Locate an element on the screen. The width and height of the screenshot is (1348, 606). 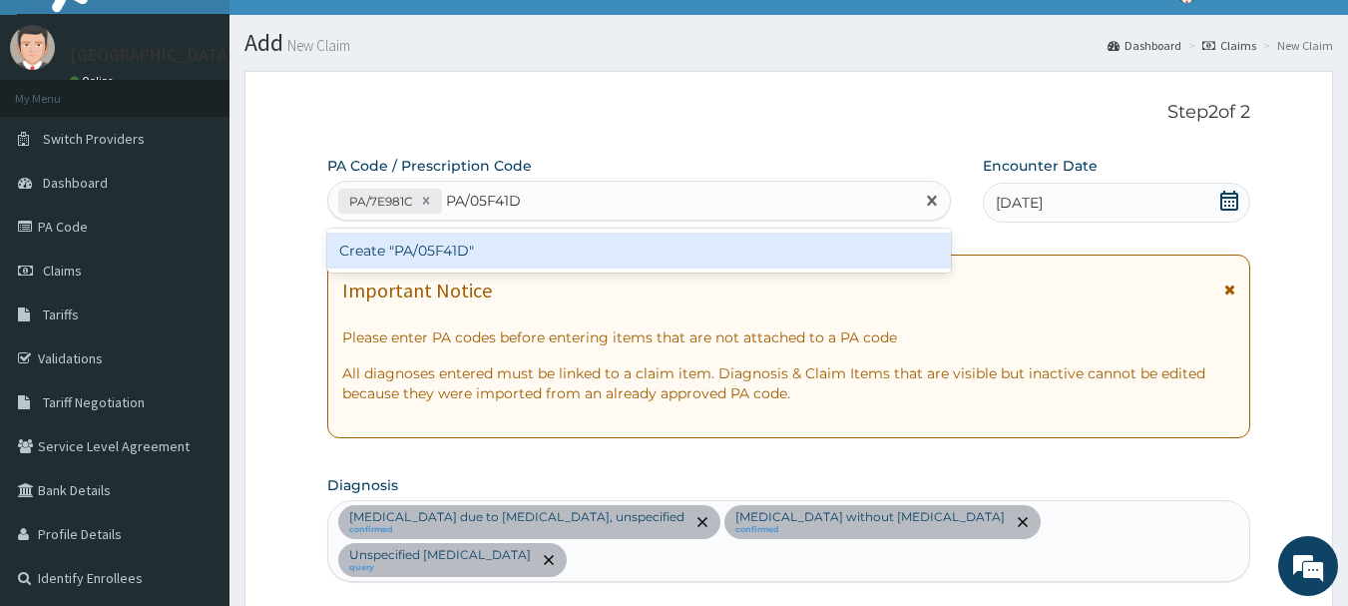
span: Claims is located at coordinates (62, 270).